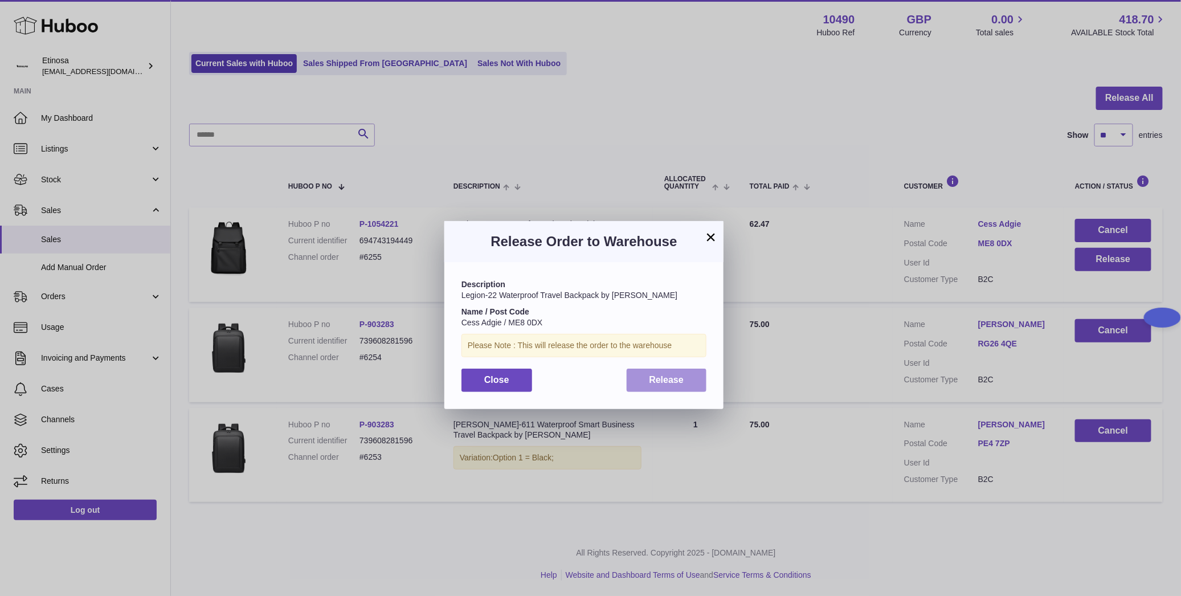  Describe the element at coordinates (483, 284) in the screenshot. I see `strong: Description` at that location.